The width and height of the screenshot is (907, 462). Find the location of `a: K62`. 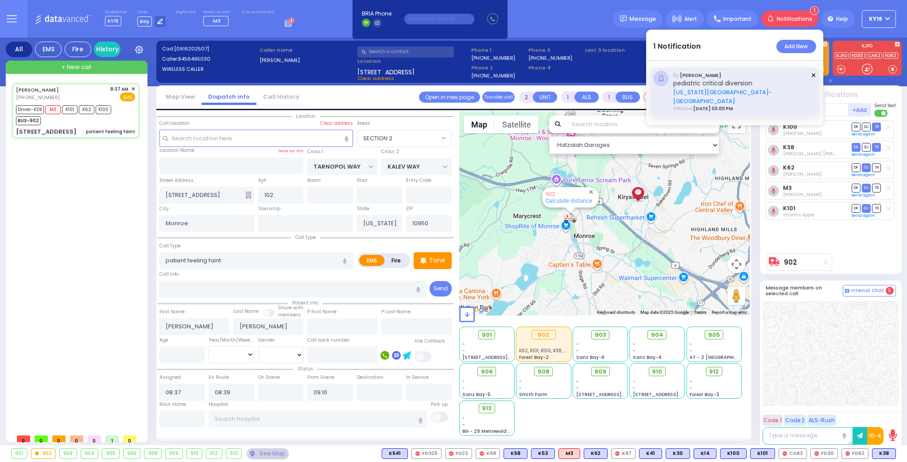

a: K62 is located at coordinates (789, 167).